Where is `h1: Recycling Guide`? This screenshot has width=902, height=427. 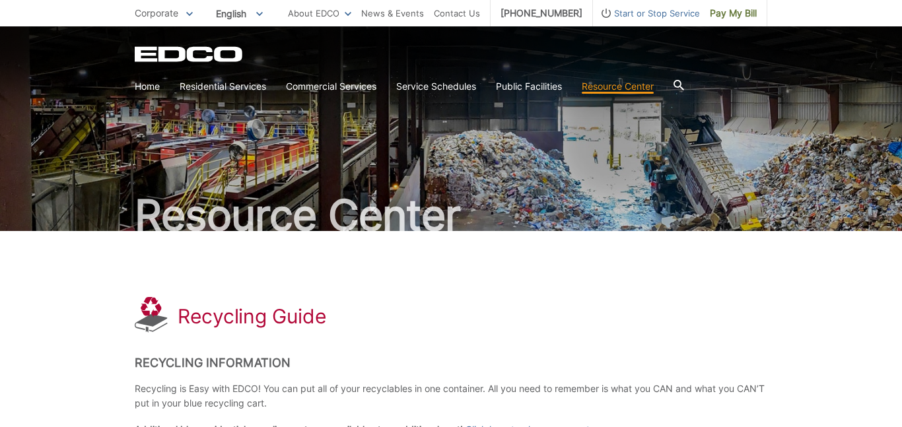
h1: Recycling Guide is located at coordinates (251, 316).